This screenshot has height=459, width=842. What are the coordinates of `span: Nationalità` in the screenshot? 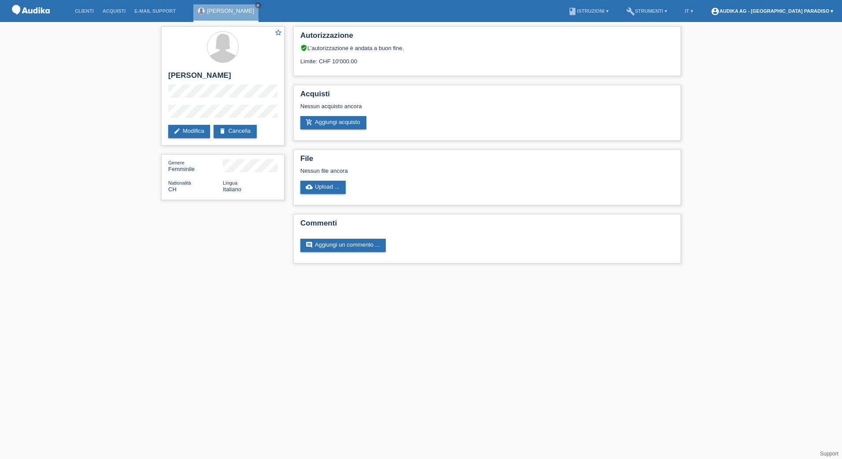 It's located at (180, 183).